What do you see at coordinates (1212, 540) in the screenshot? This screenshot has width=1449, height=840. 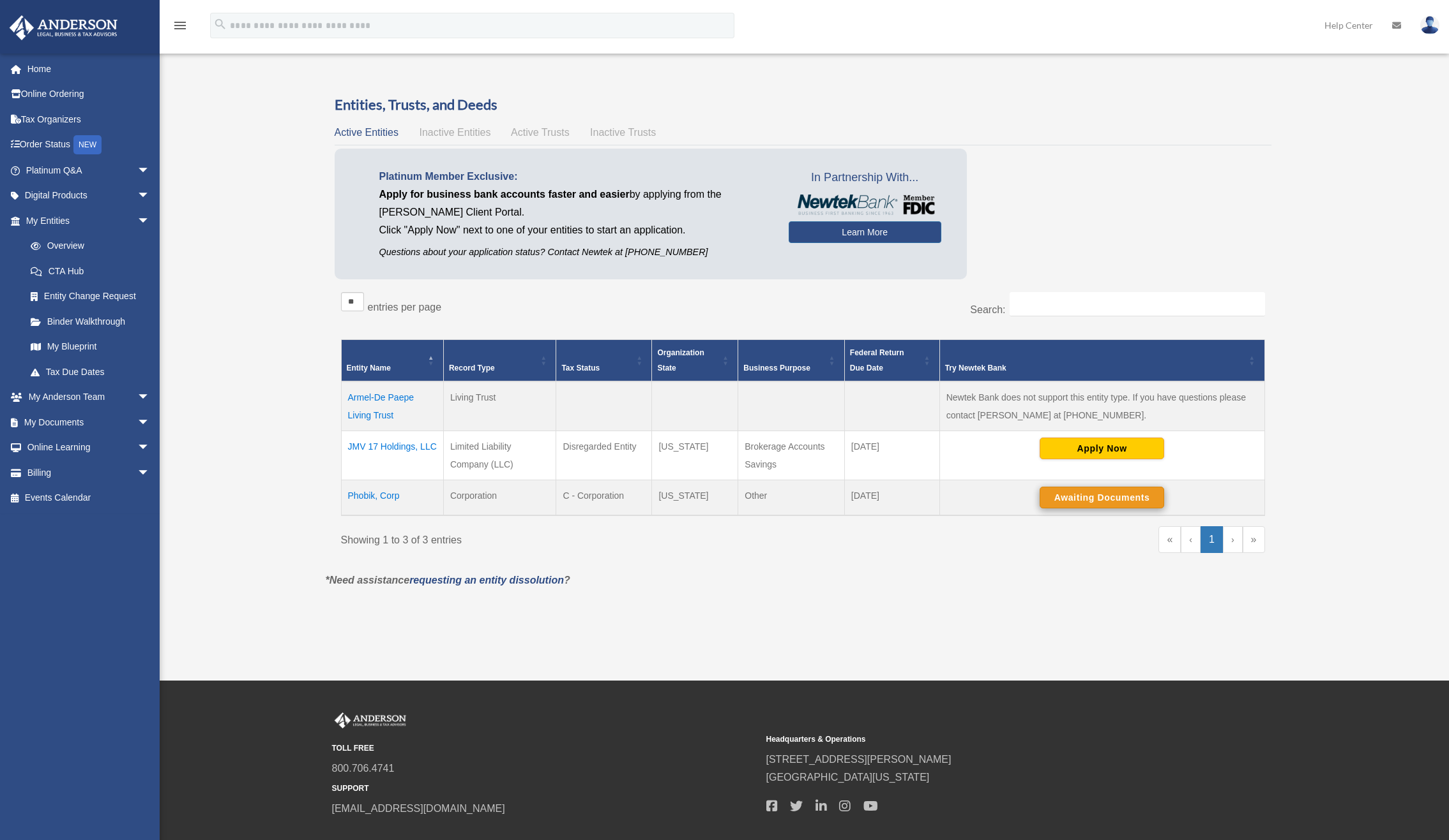 I see `a: 1` at bounding box center [1212, 540].